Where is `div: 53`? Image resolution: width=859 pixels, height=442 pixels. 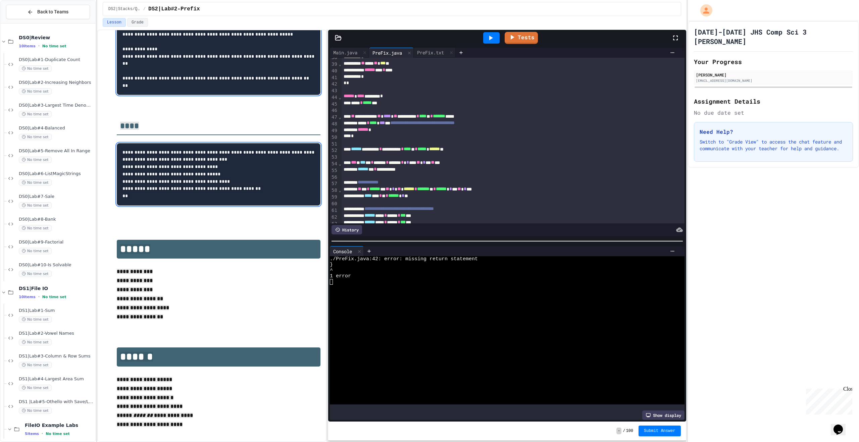
div: 53 is located at coordinates (334, 157).